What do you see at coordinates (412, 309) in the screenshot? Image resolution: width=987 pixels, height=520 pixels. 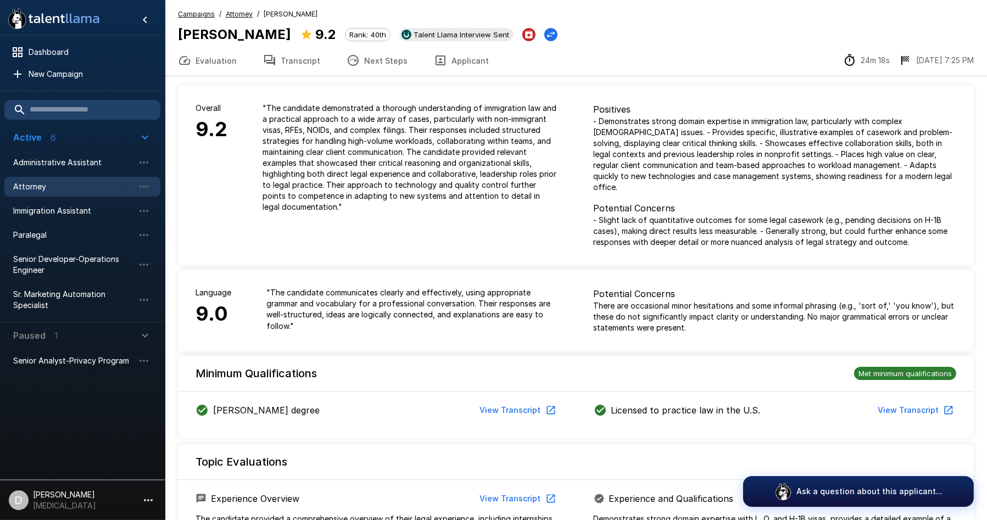 I see `p: " The candidate communicates clearly and effectively, using appropriate grammar and vocabulary fo...` at bounding box center [412, 309].